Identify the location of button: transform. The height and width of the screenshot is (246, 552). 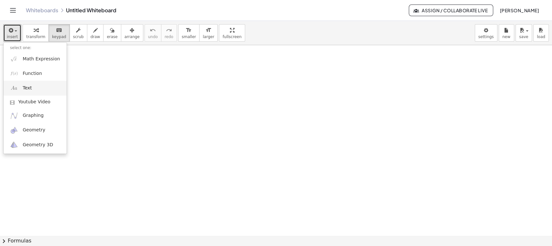
(36, 33).